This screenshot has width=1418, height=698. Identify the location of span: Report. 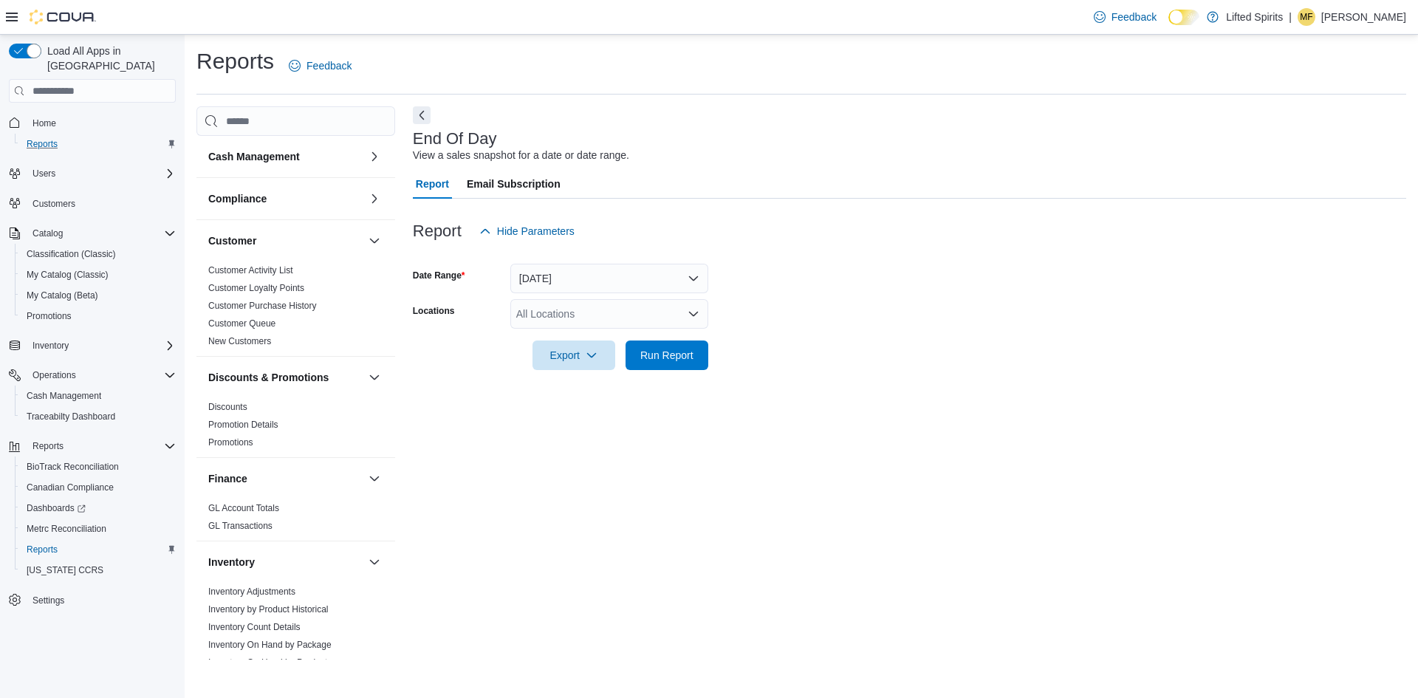
(432, 184).